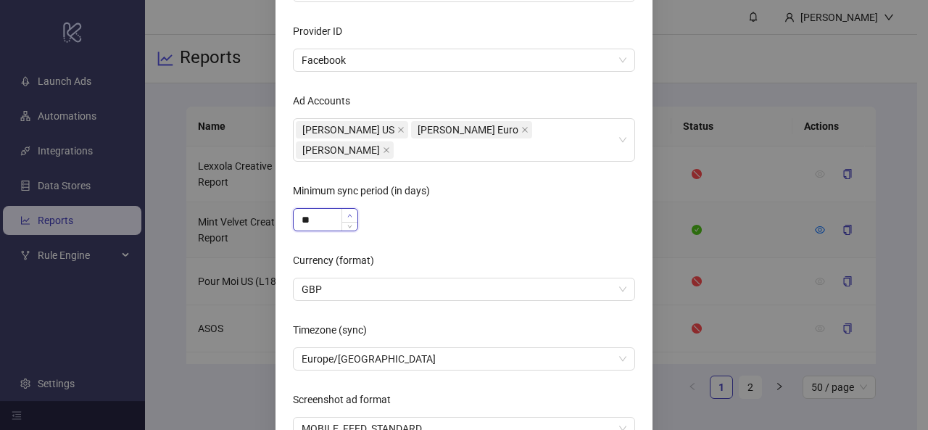  Describe the element at coordinates (464, 60) in the screenshot. I see `span: Facebook` at that location.